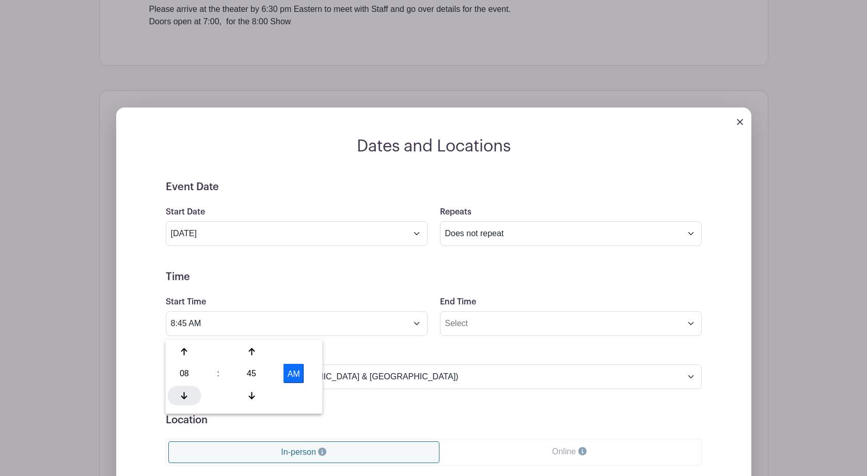 The height and width of the screenshot is (476, 867). What do you see at coordinates (434, 277) in the screenshot?
I see `h5: Time` at bounding box center [434, 277].